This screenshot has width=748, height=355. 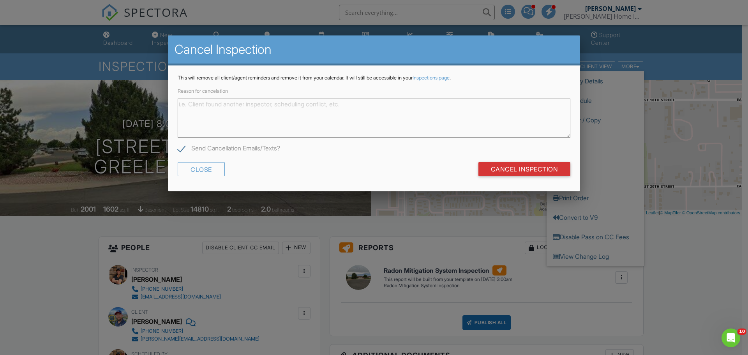 I want to click on h2: Cancel Inspection, so click(x=374, y=49).